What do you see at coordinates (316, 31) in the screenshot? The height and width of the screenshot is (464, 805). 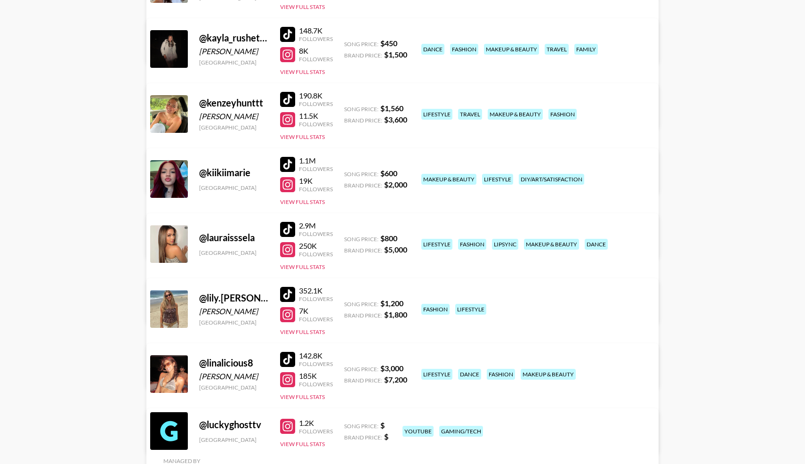 I see `div: 148.7K` at bounding box center [316, 31].